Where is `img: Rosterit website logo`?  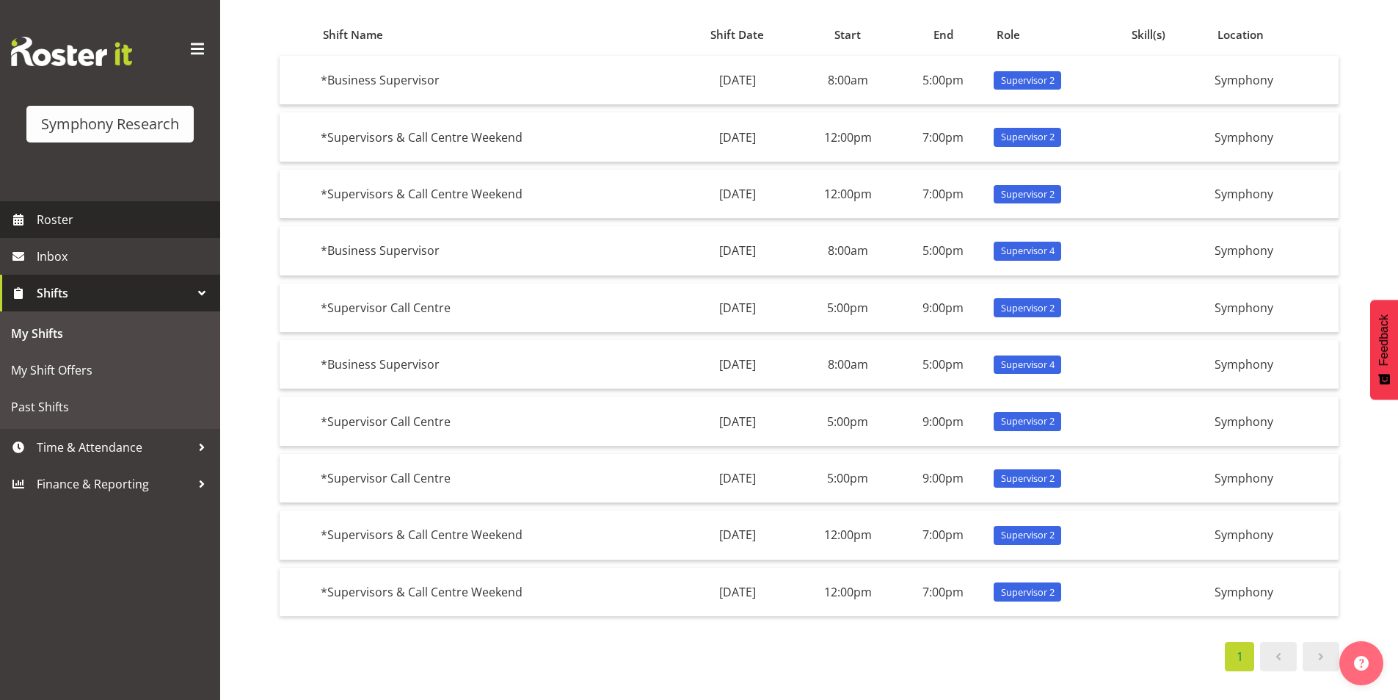
img: Rosterit website logo is located at coordinates (71, 51).